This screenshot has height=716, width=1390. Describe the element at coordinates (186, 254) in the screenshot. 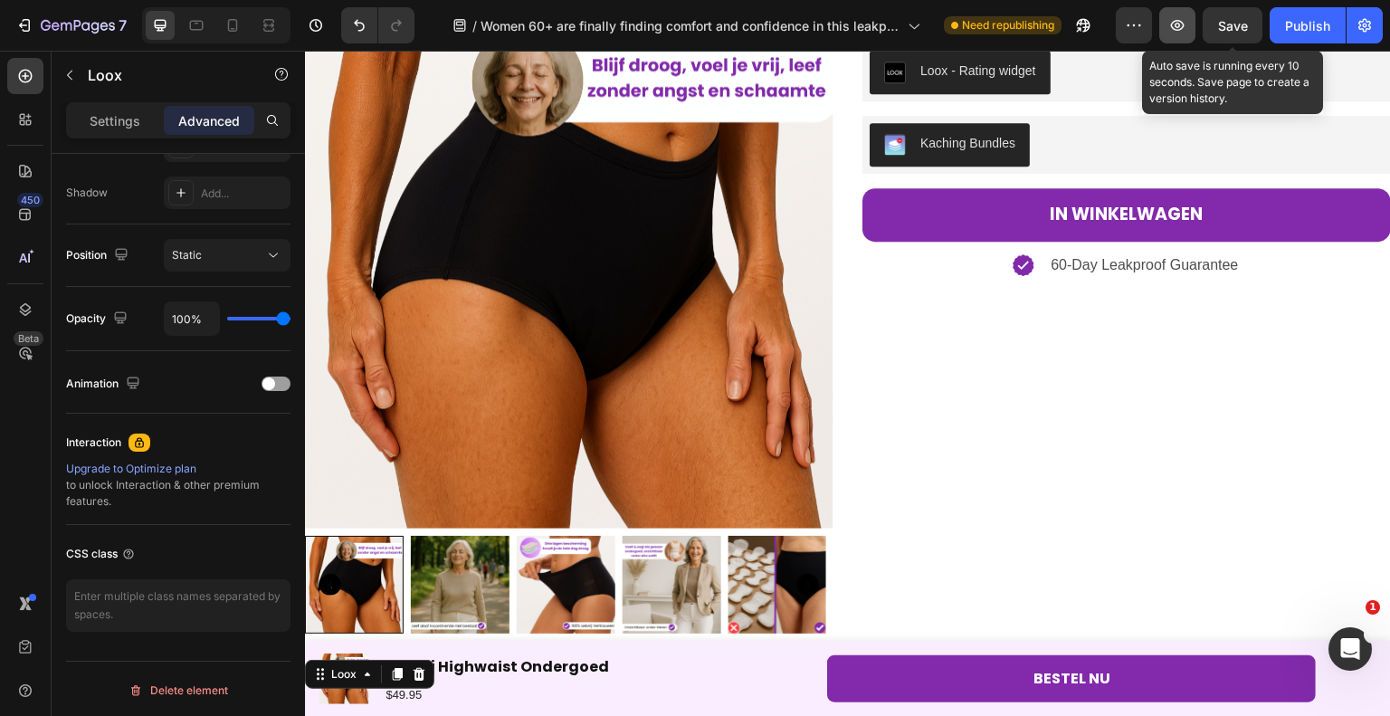

I see `span: Static` at that location.